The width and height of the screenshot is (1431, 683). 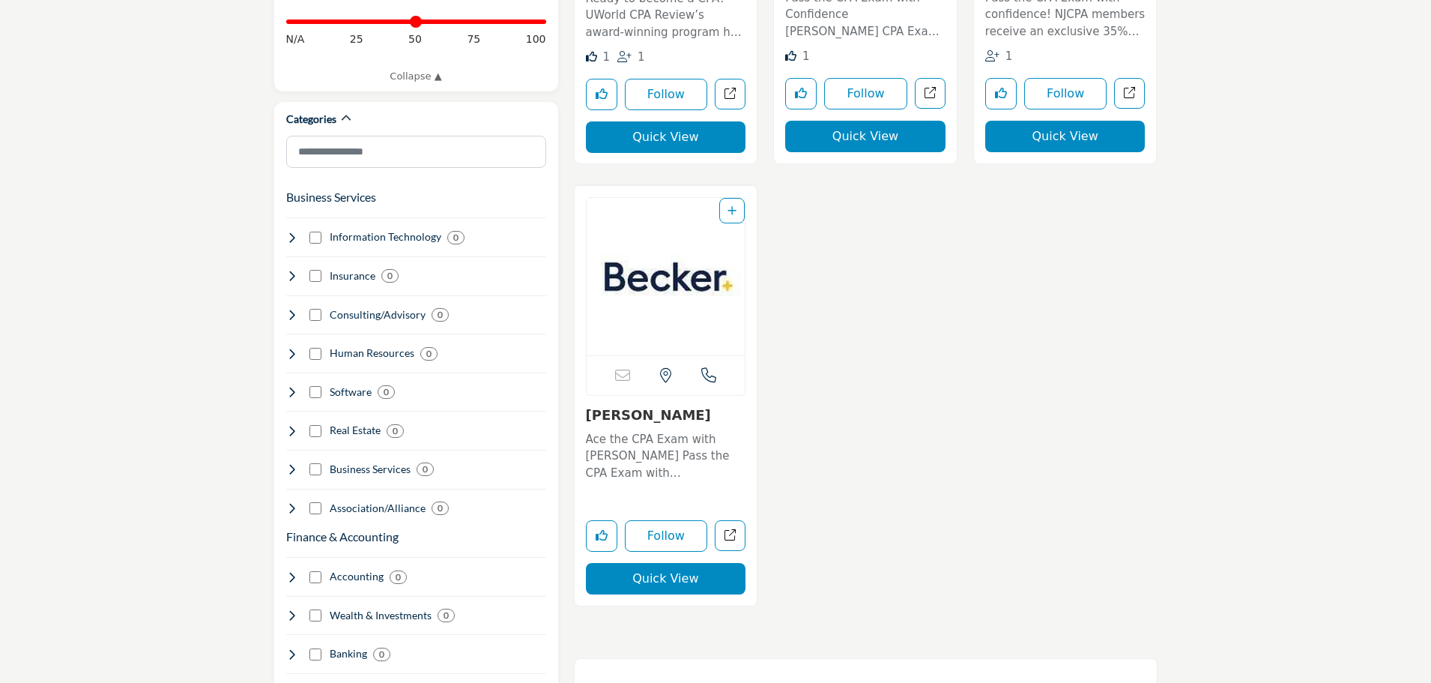 What do you see at coordinates (355, 430) in the screenshot?
I see `h4: Real Estate: Commercial real estate, office space, property management, home loans` at bounding box center [355, 430].